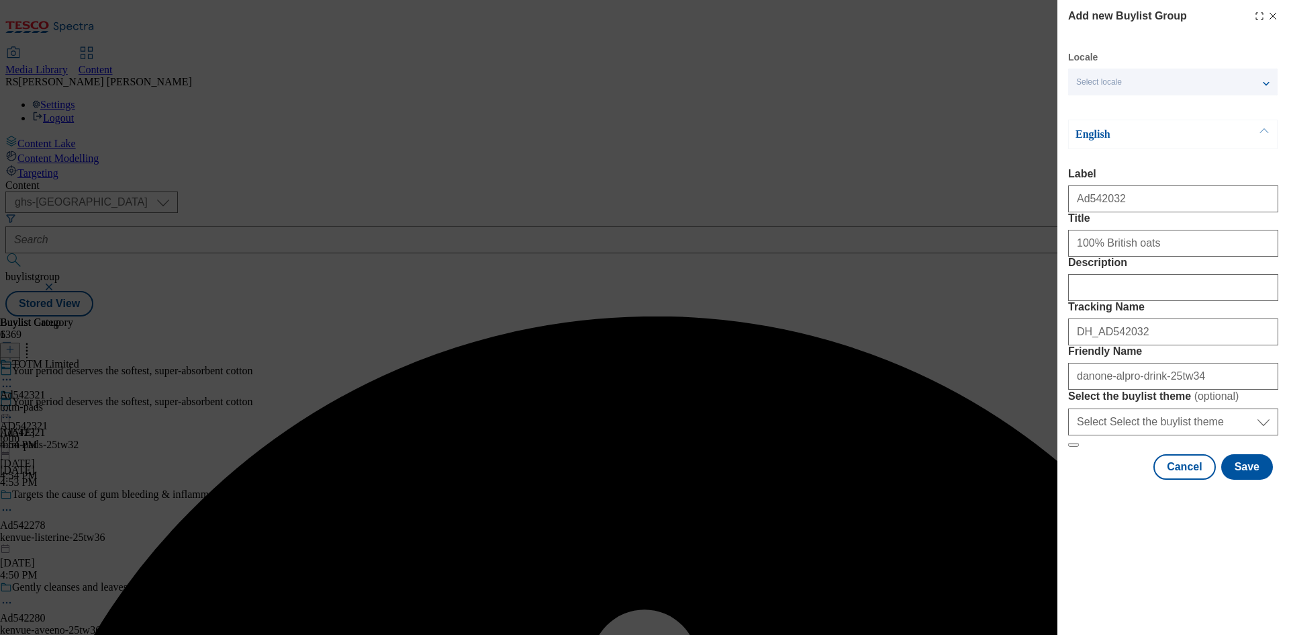 The image size is (1289, 635). What do you see at coordinates (1173, 263) in the screenshot?
I see `label: Description` at bounding box center [1173, 263].